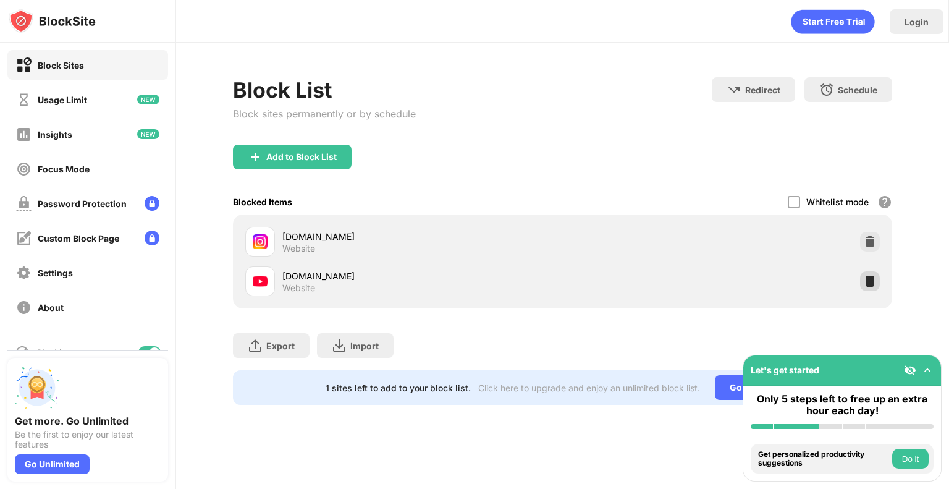  I want to click on div: Import, so click(365, 345).